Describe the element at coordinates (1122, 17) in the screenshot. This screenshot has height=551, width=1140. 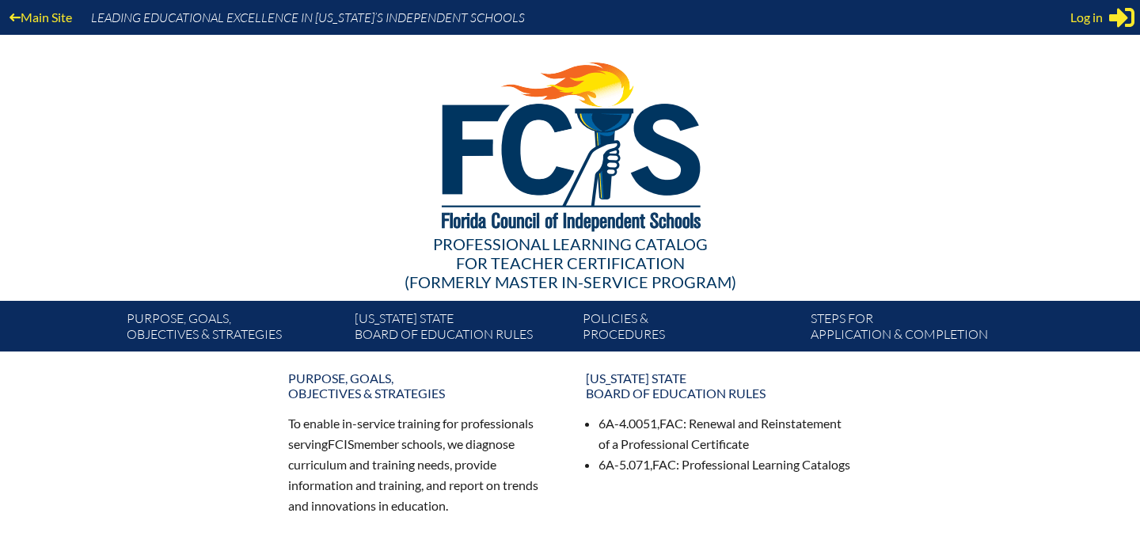
I see `svg: Sign in or register` at that location.